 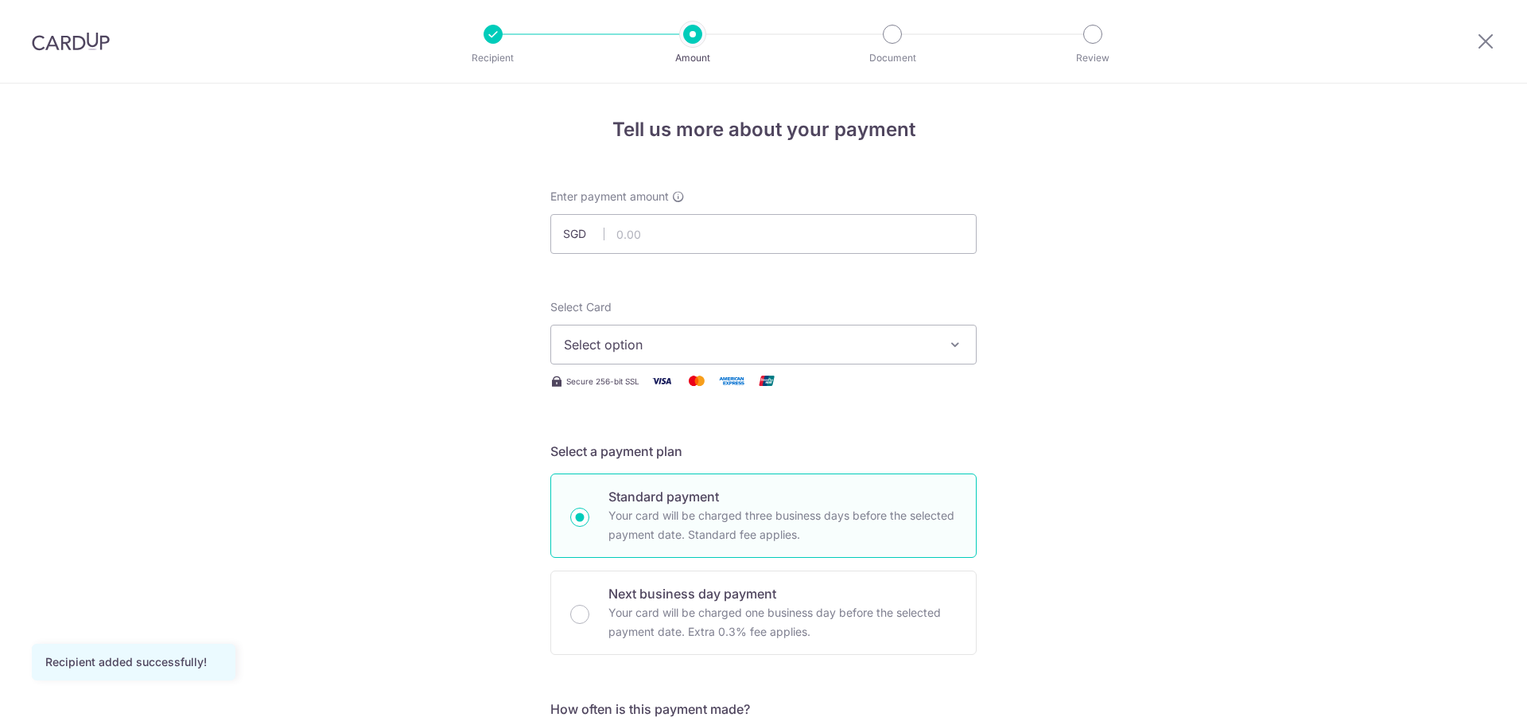 I want to click on p: Review, so click(x=1093, y=58).